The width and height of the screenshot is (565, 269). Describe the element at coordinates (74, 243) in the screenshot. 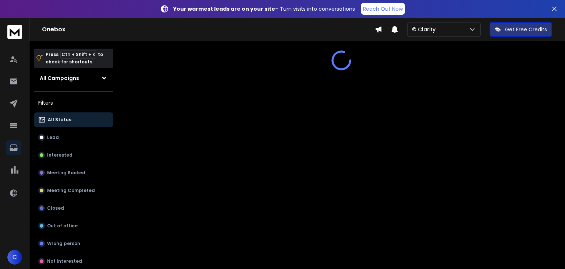

I see `button: Wrong person` at that location.